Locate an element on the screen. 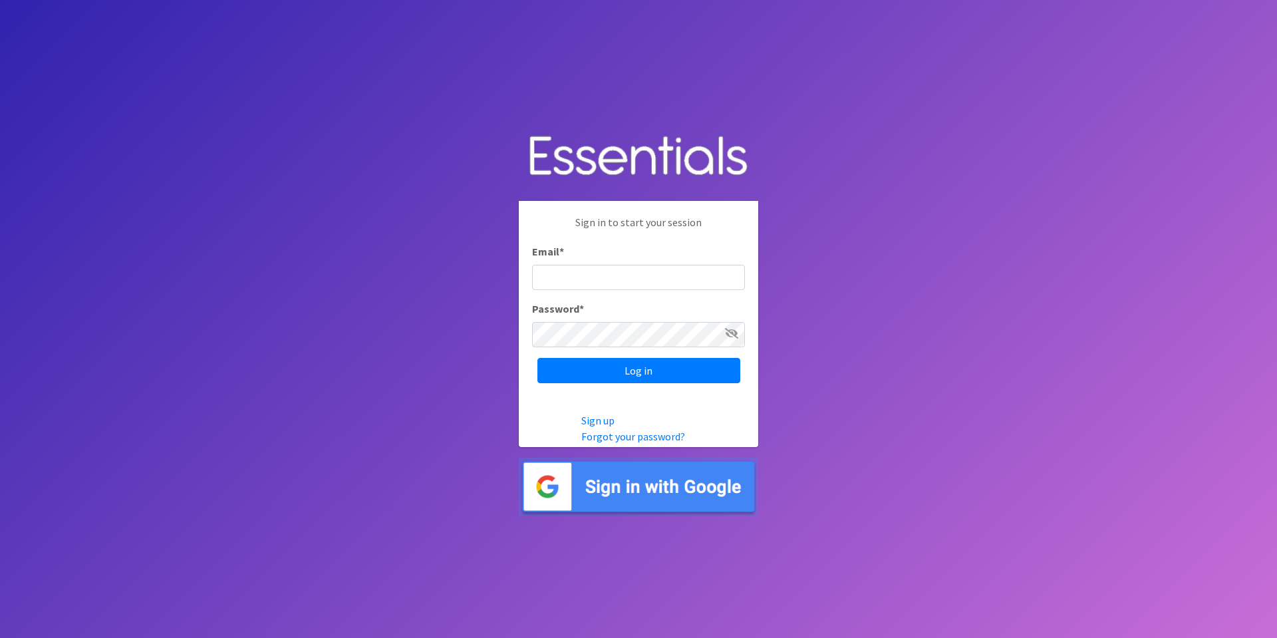 The image size is (1277, 638). img: Sign in with Google is located at coordinates (638, 486).